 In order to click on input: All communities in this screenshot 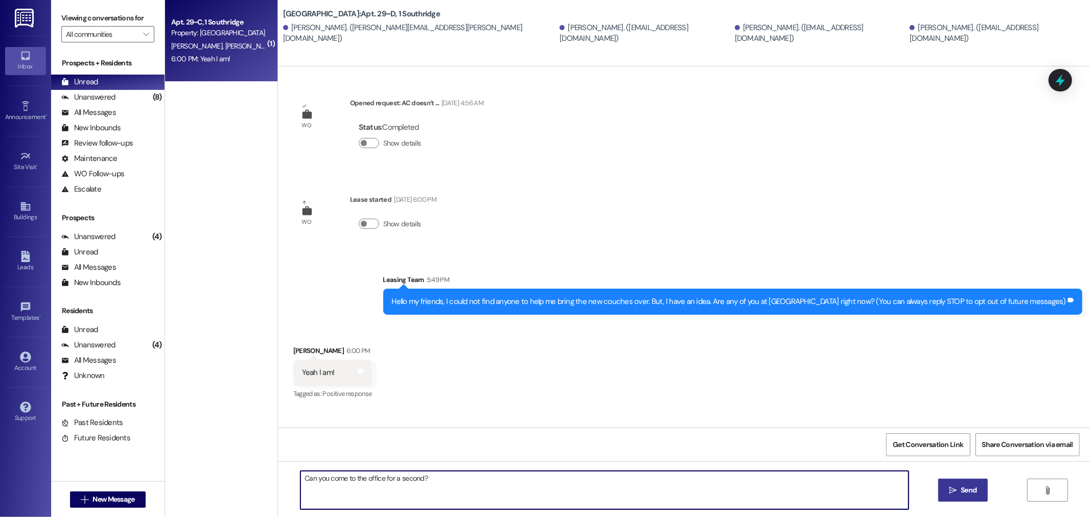, I will do `click(102, 34)`.